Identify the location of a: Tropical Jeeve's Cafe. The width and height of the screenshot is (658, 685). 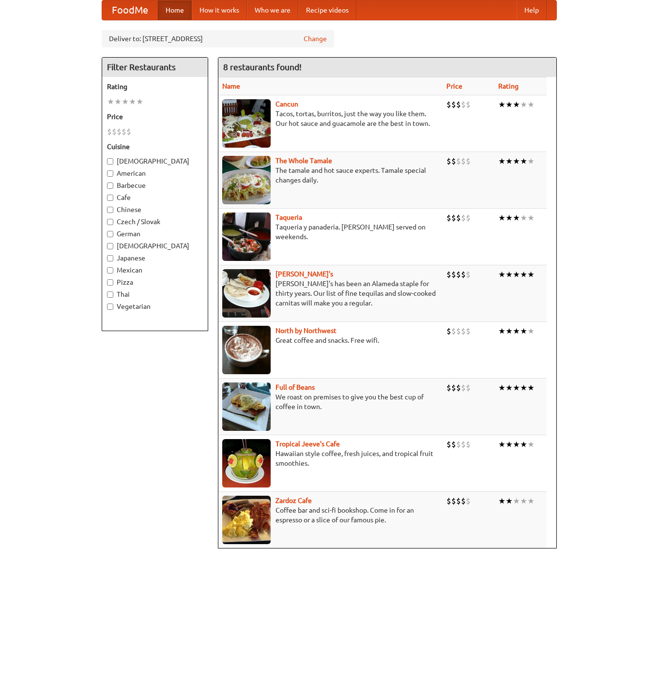
(307, 444).